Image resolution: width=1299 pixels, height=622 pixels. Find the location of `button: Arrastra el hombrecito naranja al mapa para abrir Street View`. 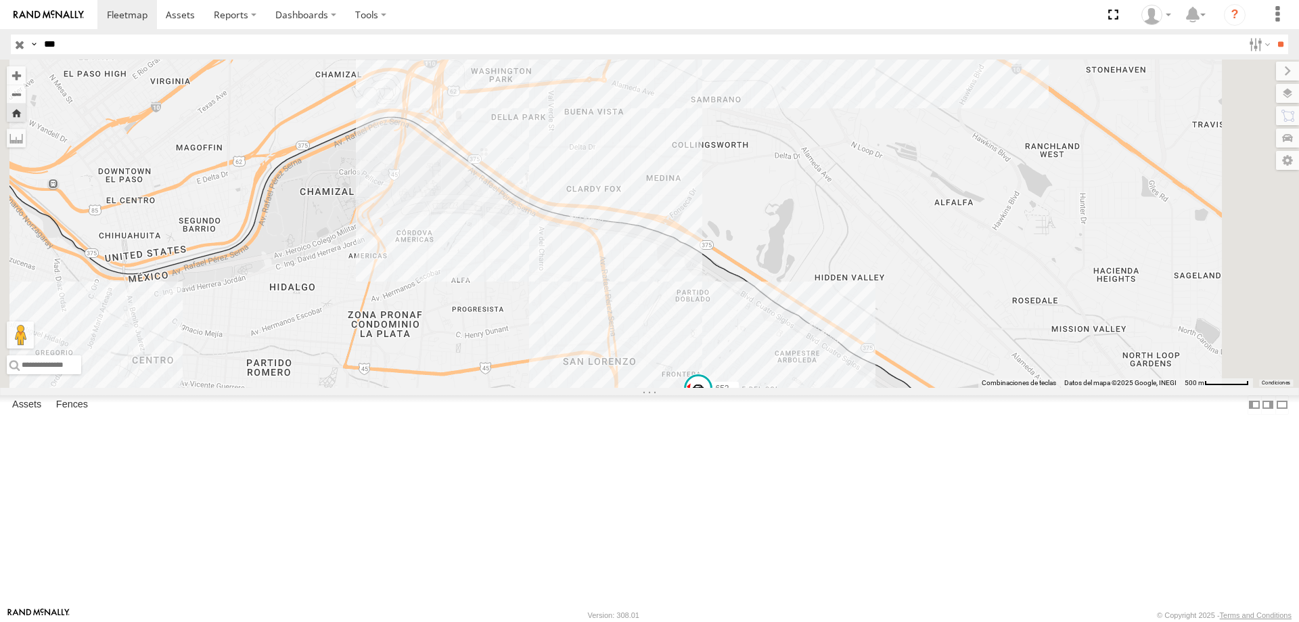

button: Arrastra el hombrecito naranja al mapa para abrir Street View is located at coordinates (20, 335).